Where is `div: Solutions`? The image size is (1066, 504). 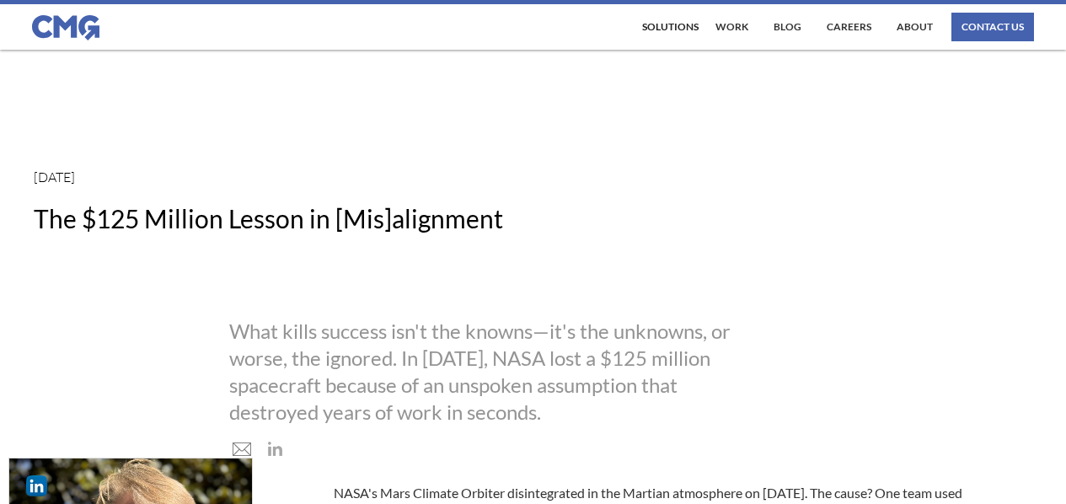
div: Solutions is located at coordinates (670, 27).